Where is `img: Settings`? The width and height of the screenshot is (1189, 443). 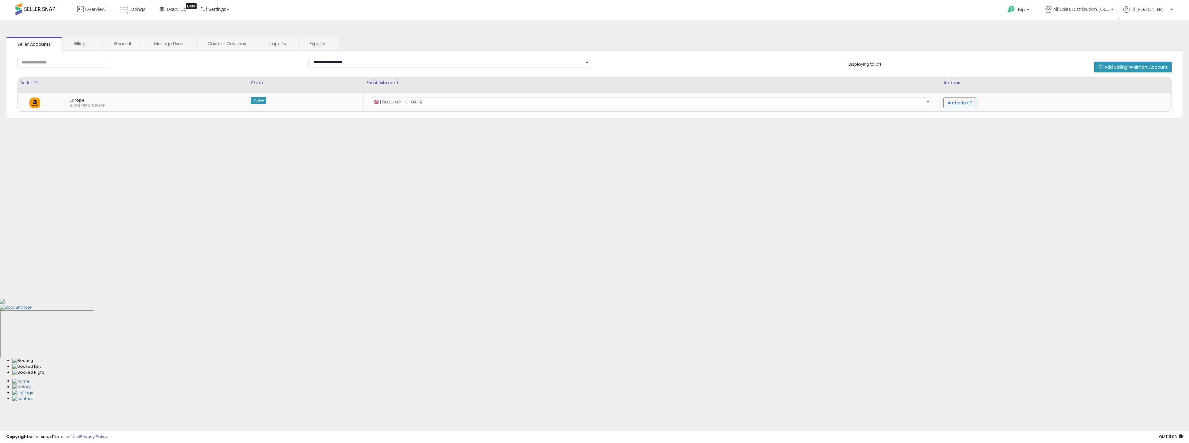 img: Settings is located at coordinates (23, 393).